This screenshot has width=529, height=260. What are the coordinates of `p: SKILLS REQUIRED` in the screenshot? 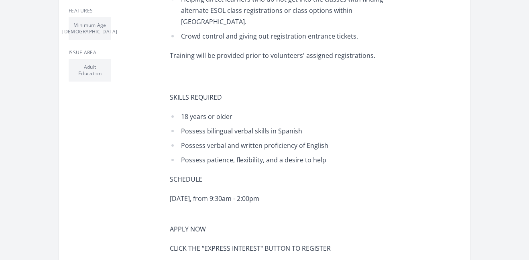 It's located at (287, 86).